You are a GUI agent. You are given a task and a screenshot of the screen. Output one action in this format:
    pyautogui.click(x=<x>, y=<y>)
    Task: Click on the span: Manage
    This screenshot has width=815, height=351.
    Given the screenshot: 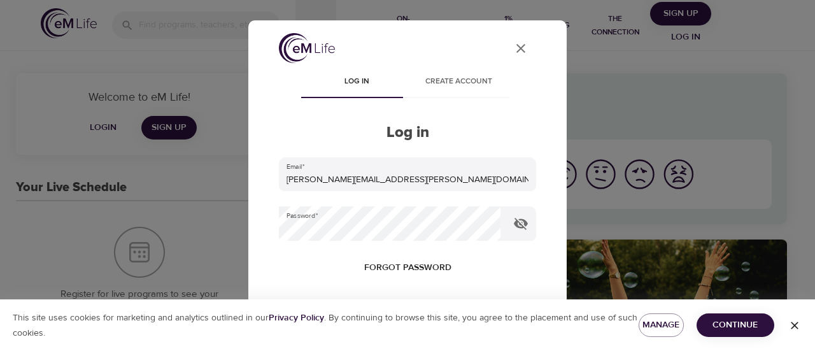 What is the action you would take?
    pyautogui.click(x=661, y=325)
    